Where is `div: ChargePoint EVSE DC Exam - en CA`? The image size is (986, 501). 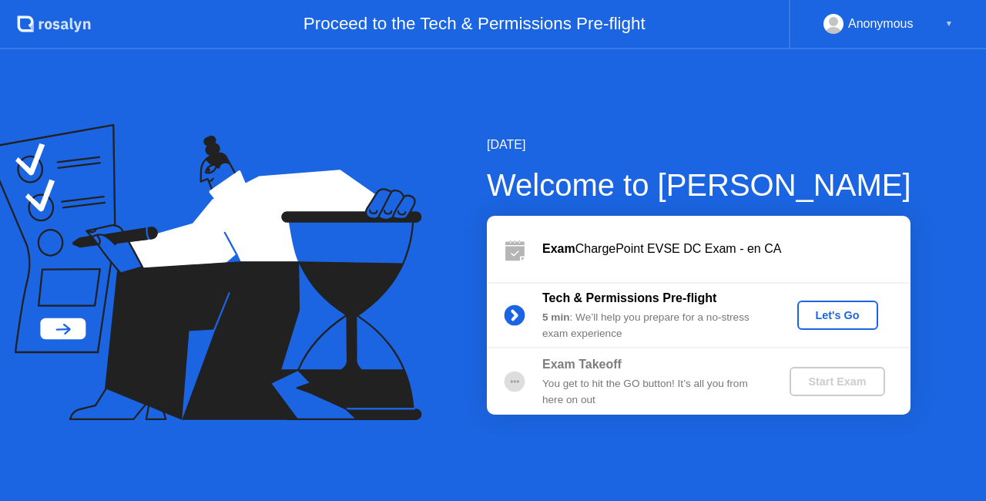 div: ChargePoint EVSE DC Exam - en CA is located at coordinates (726, 249).